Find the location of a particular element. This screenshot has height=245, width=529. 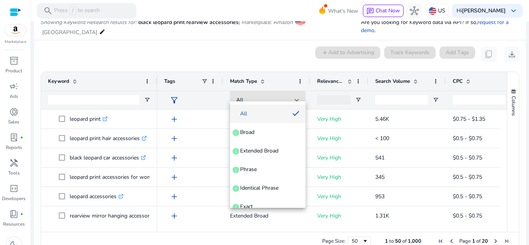

span: All is located at coordinates (244, 114).